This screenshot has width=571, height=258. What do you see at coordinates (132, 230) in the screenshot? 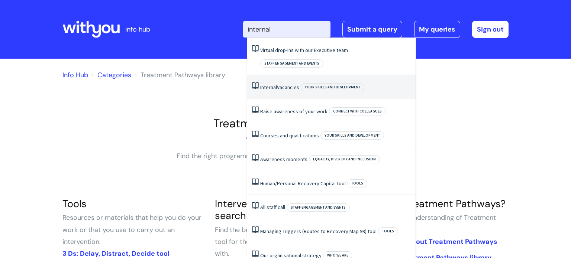
I see `span: Resources or materials that help you do your work or that you use to carry out an intervention.` at bounding box center [132, 230].